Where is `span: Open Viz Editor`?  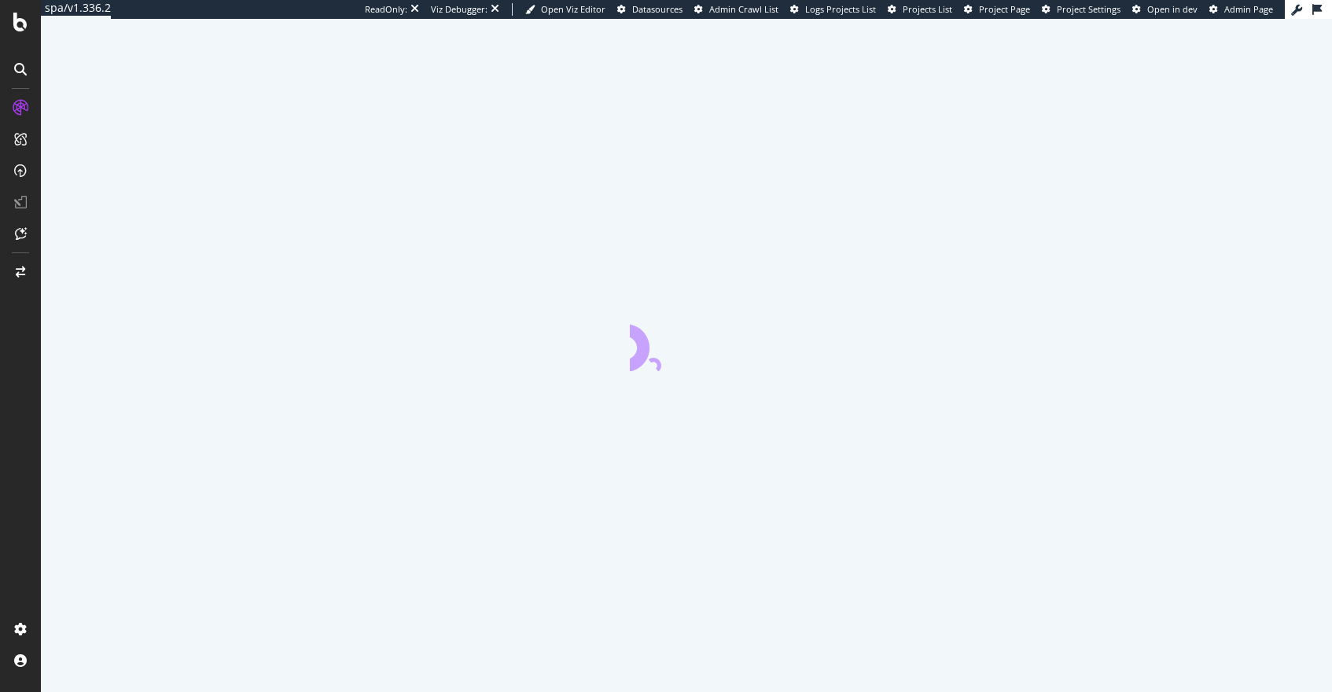 span: Open Viz Editor is located at coordinates (573, 9).